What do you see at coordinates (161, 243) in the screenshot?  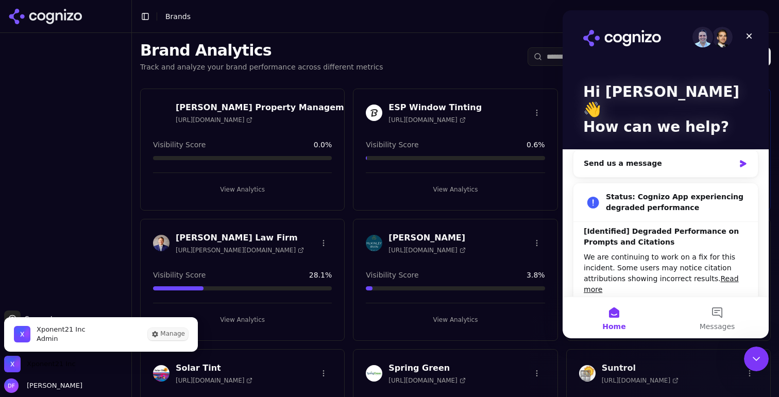 I see `img: Johnston Law Firm` at bounding box center [161, 243].